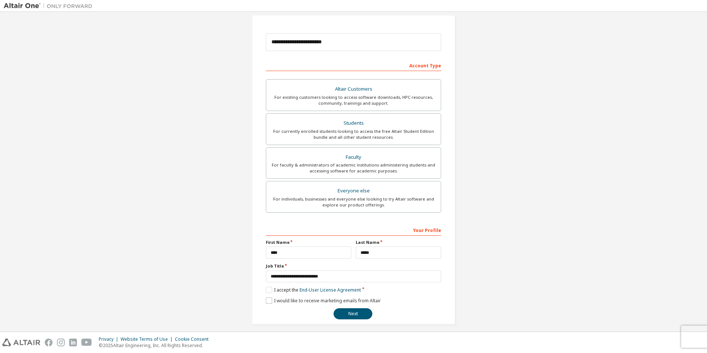 Image resolution: width=707 pixels, height=353 pixels. Describe the element at coordinates (353, 100) in the screenshot. I see `div: For existing customers looking to access software downloads, HPC resources, community, trainings ...` at that location.